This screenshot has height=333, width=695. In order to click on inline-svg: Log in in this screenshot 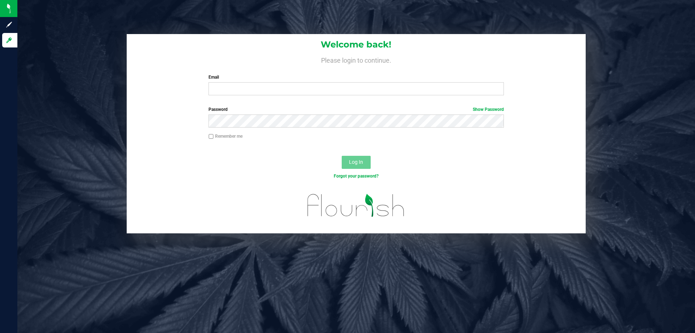, I will do `click(9, 40)`.